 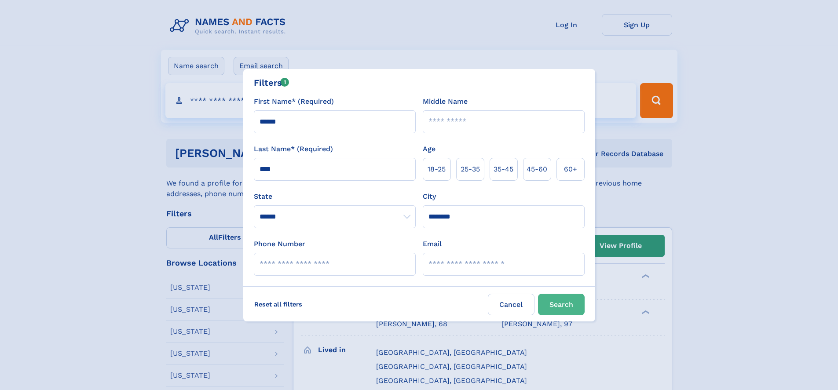 I want to click on div: Filters, so click(x=271, y=83).